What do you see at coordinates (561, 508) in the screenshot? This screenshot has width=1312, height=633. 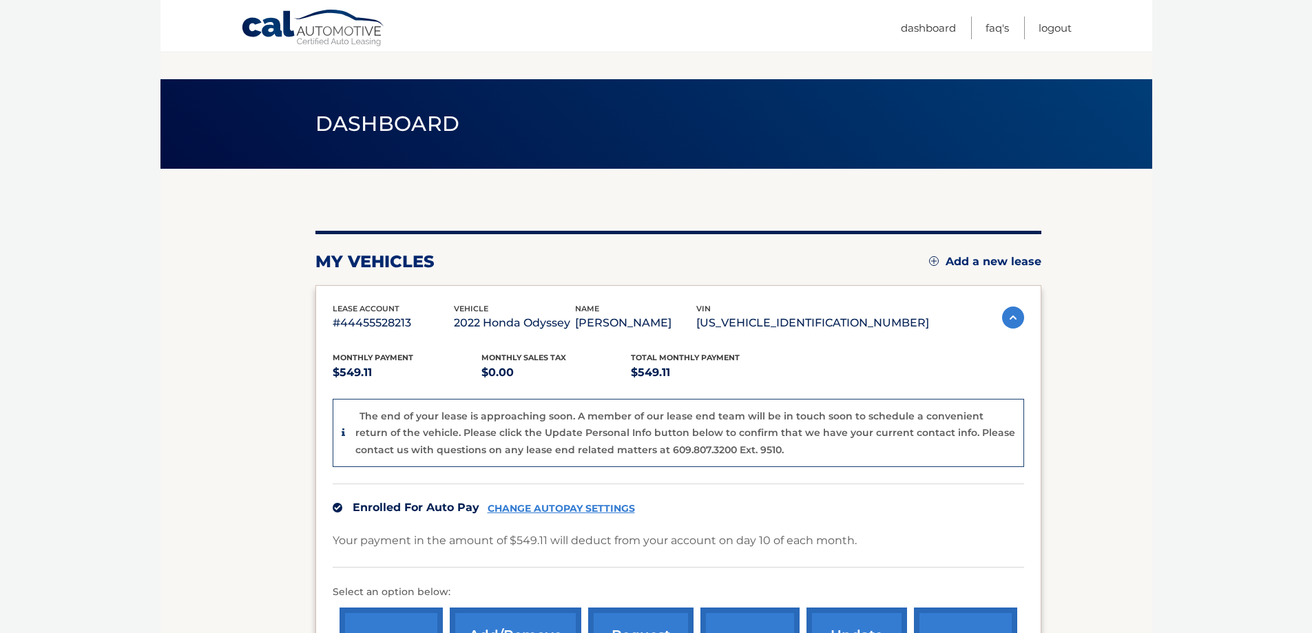 I see `a: CHANGE AUTOPAY SETTINGS` at bounding box center [561, 508].